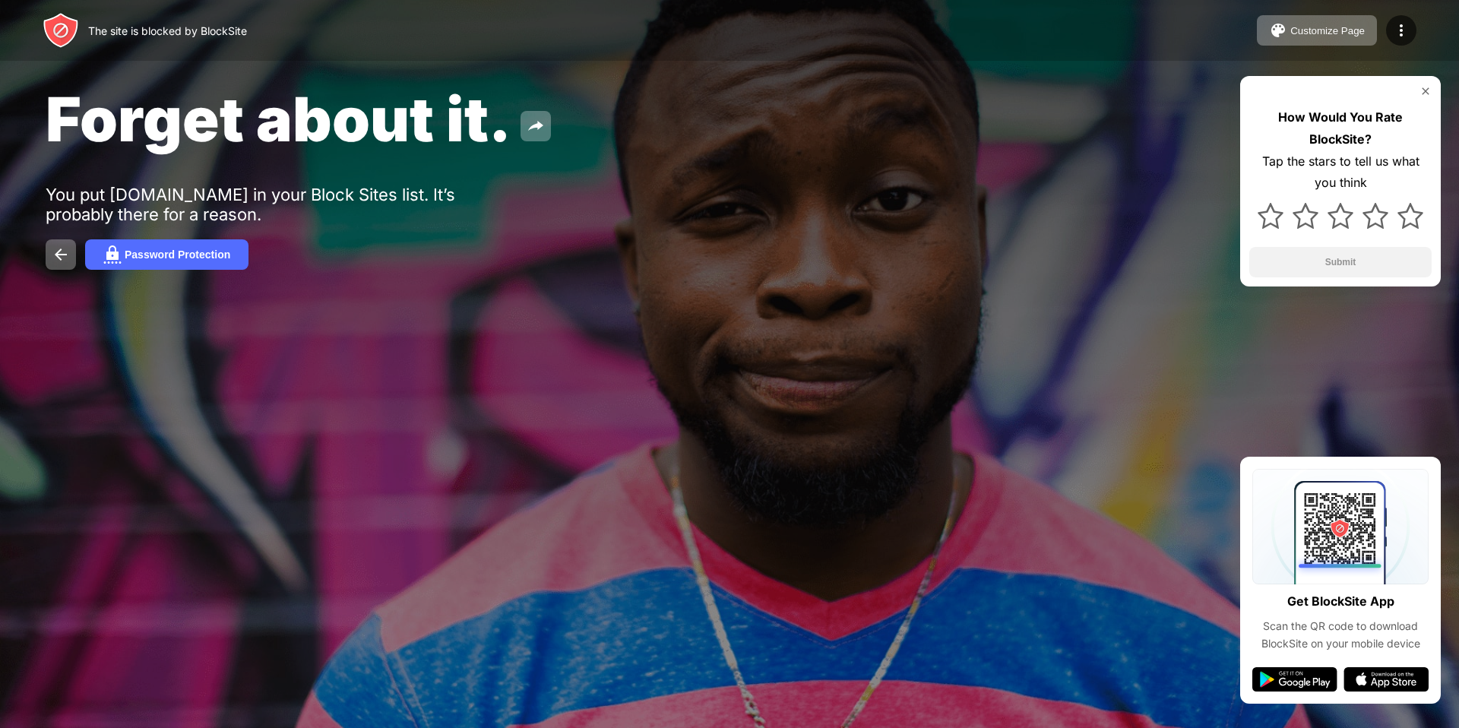  I want to click on div: Tap the stars to tell us what you think, so click(1341, 173).